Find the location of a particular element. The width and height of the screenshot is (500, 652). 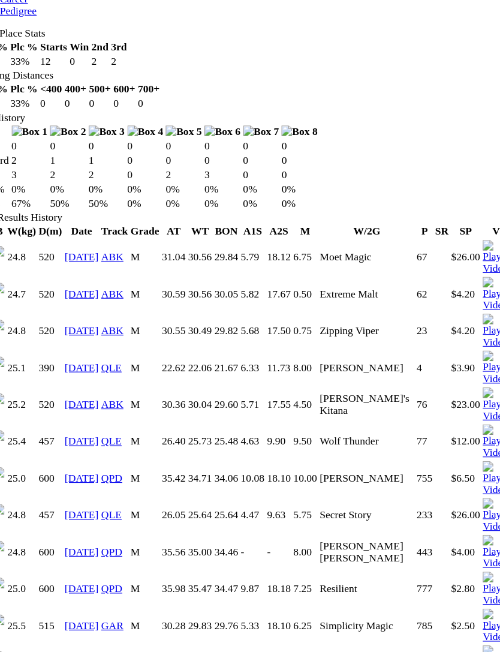

td: $6.50 is located at coordinates (454, 451).